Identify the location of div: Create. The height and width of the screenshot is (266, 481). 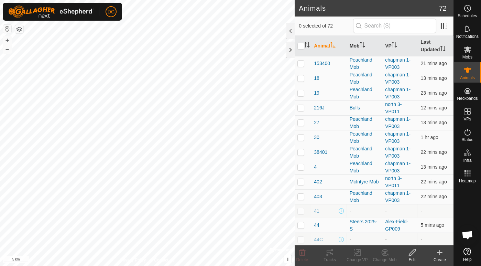
(440, 260).